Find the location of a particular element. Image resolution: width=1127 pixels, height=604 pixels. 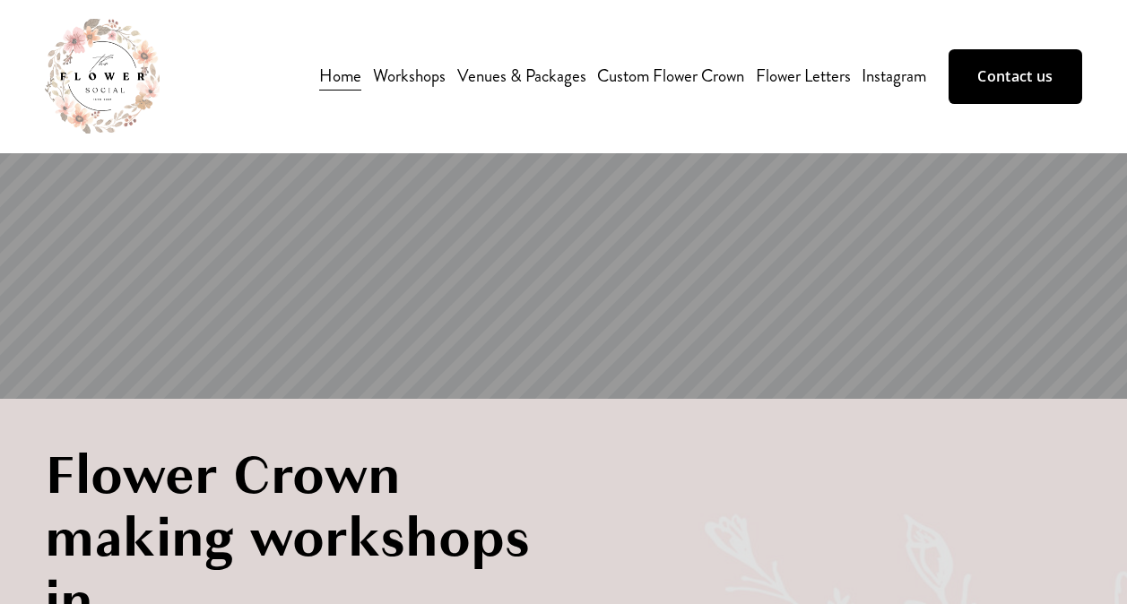

a: The Flower Social is located at coordinates (102, 76).